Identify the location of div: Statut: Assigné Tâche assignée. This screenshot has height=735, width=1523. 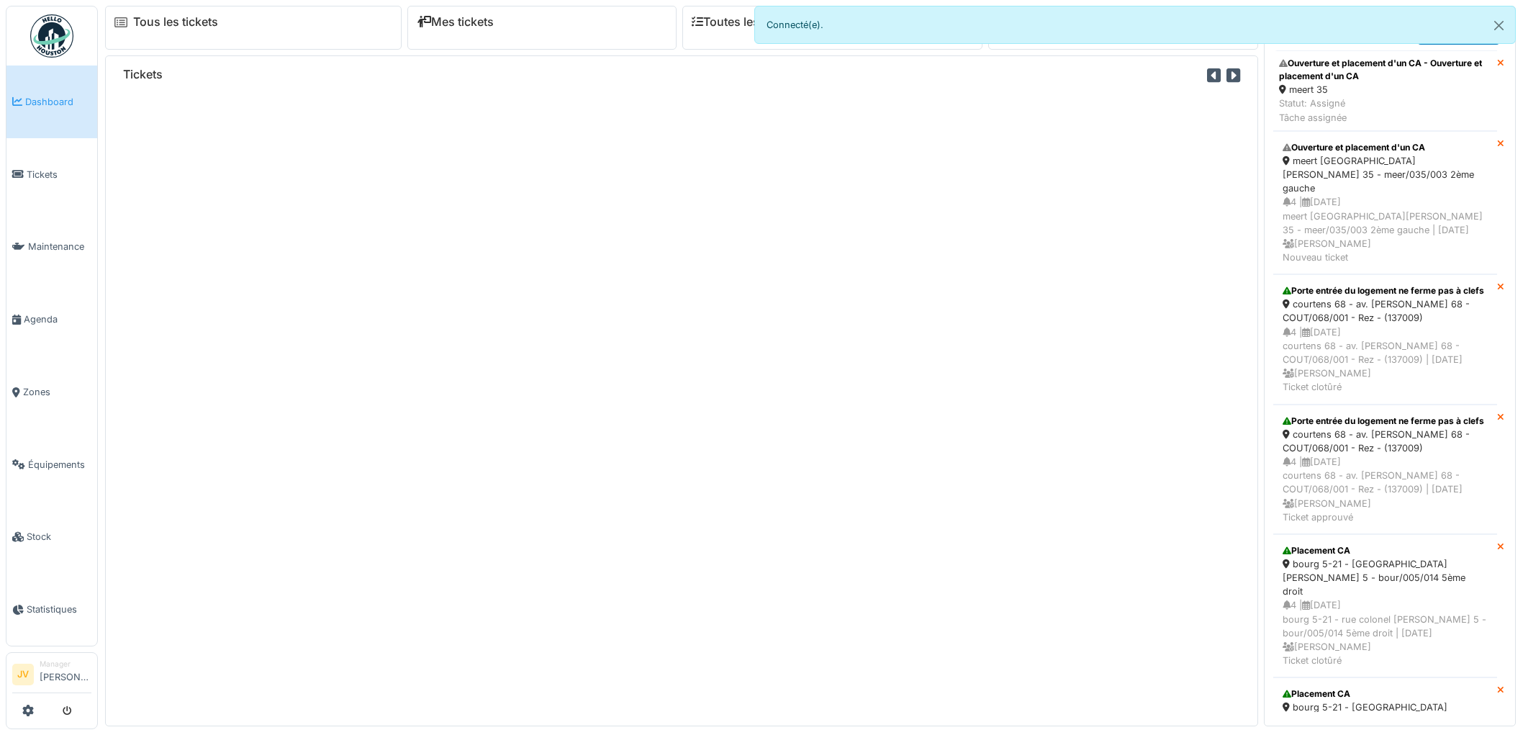
(1385, 110).